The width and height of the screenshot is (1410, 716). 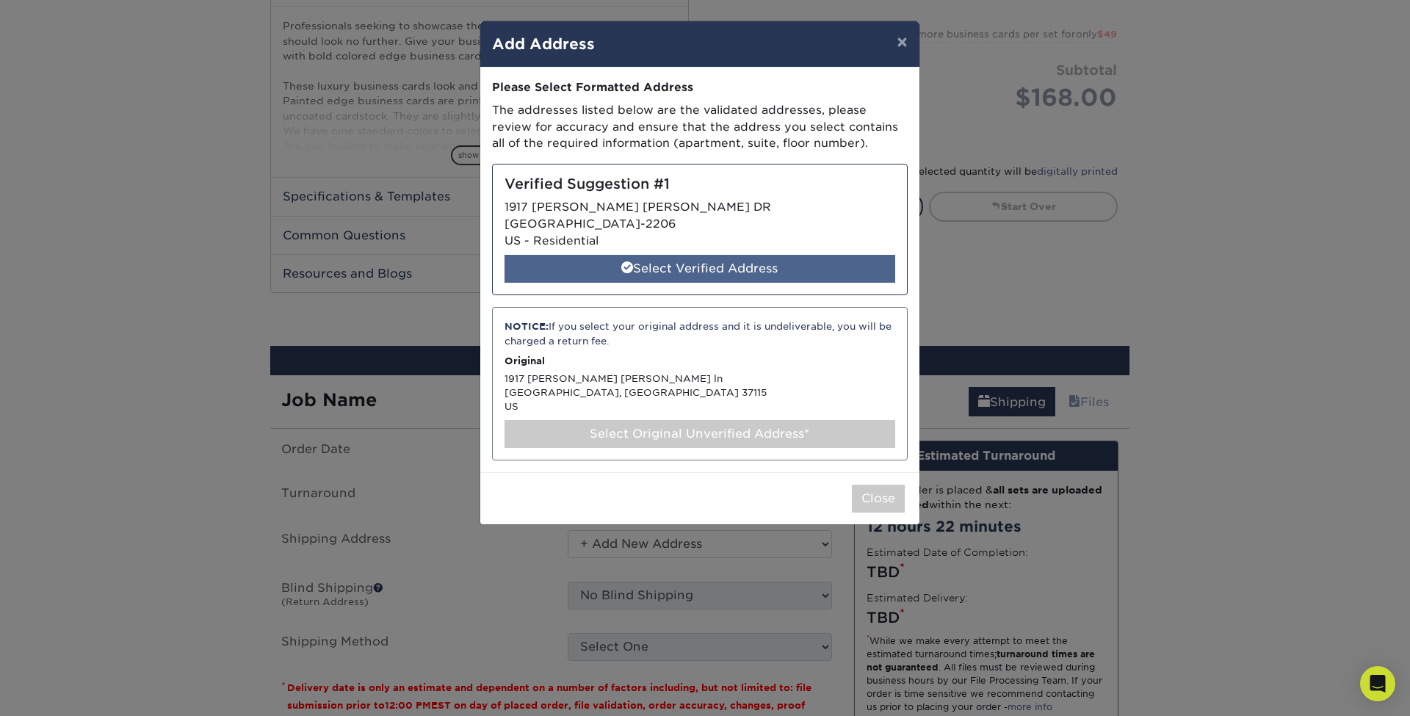 I want to click on div: Select Verified Address, so click(x=700, y=269).